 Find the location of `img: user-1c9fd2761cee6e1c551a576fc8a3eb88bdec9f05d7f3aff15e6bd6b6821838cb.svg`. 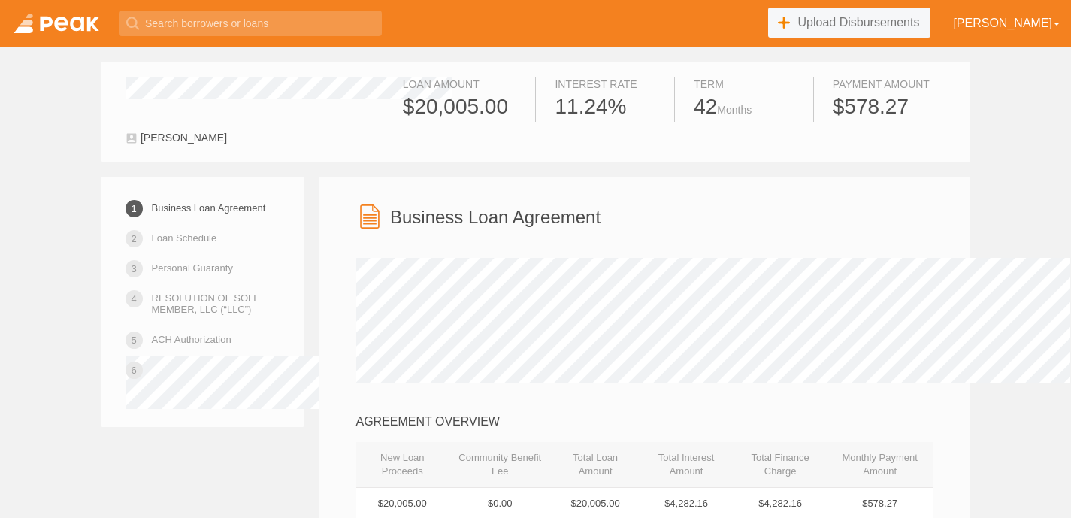

img: user-1c9fd2761cee6e1c551a576fc8a3eb88bdec9f05d7f3aff15e6bd6b6821838cb.svg is located at coordinates (132, 138).